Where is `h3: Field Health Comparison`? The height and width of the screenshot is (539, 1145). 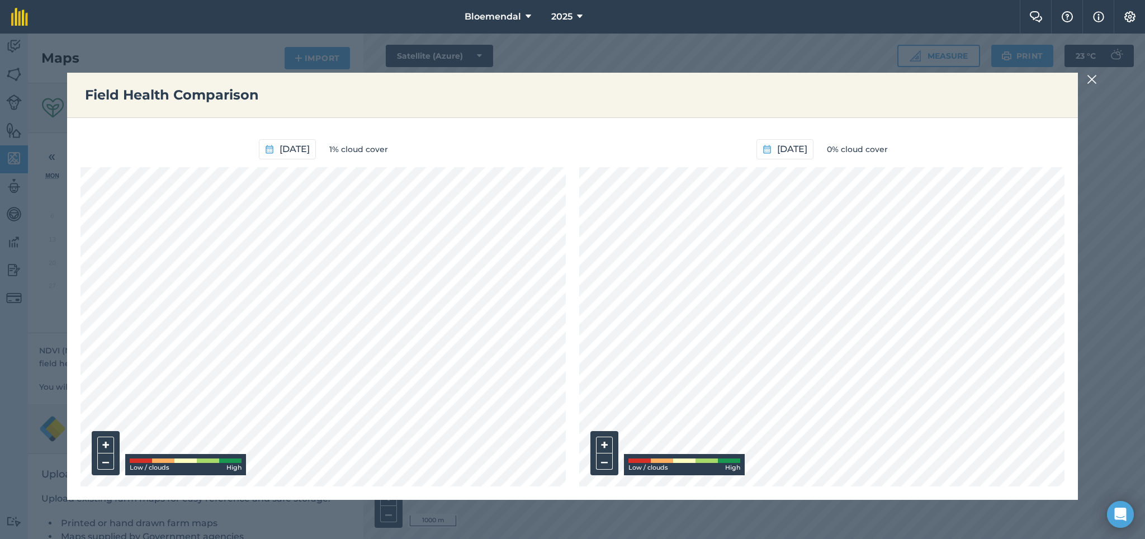
h3: Field Health Comparison is located at coordinates (573, 95).